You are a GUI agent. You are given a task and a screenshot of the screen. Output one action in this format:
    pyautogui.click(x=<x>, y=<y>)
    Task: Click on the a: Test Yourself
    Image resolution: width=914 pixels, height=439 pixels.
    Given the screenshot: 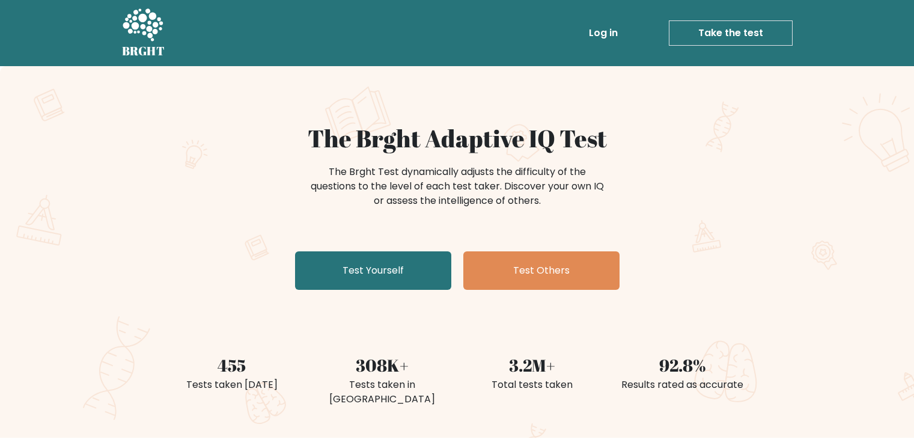 What is the action you would take?
    pyautogui.click(x=373, y=270)
    